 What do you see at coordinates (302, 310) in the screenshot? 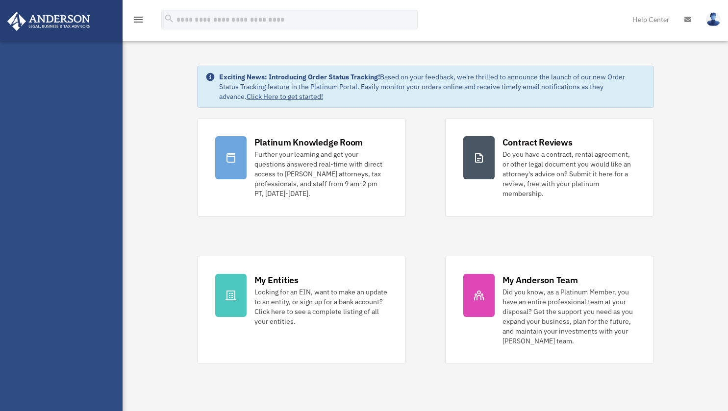
I see `a: My Entities Looking for an EIN, want to make an update to an entity, or sign up for a bank accoun...` at bounding box center [302, 310].